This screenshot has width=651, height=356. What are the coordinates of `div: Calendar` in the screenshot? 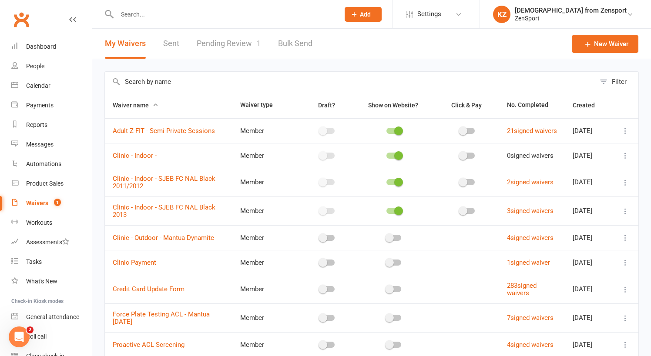 It's located at (38, 86).